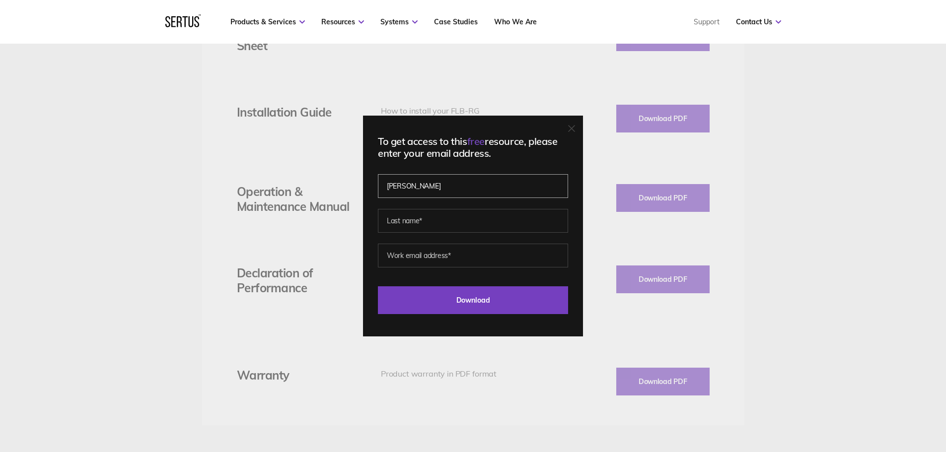  I want to click on a: Contact Us, so click(758, 22).